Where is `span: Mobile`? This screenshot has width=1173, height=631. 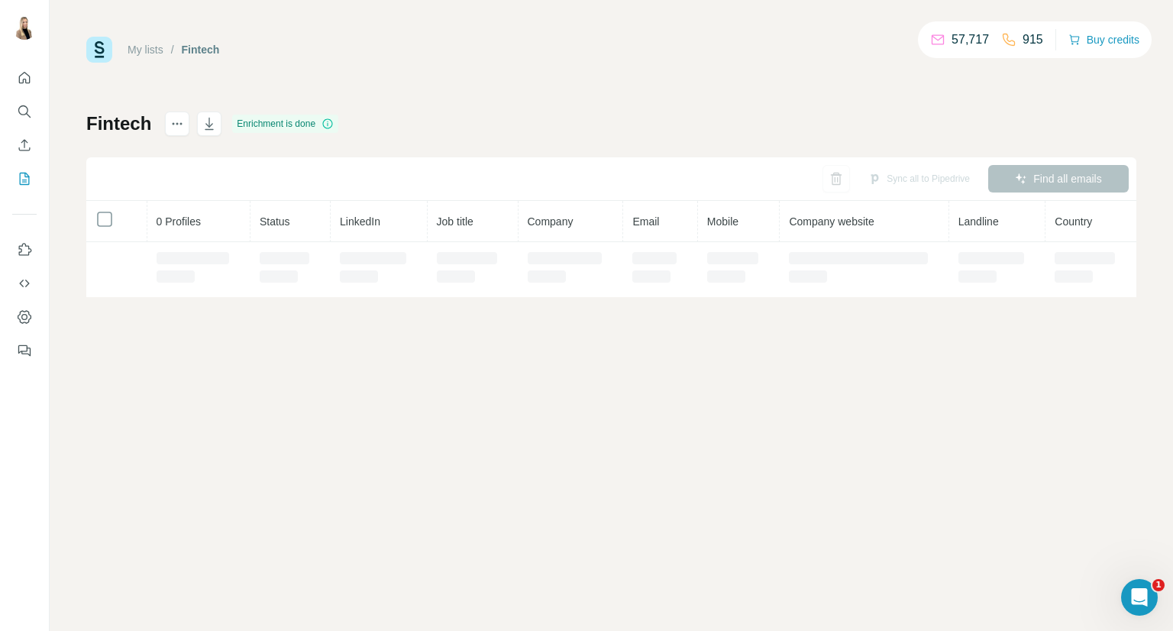 span: Mobile is located at coordinates (722, 221).